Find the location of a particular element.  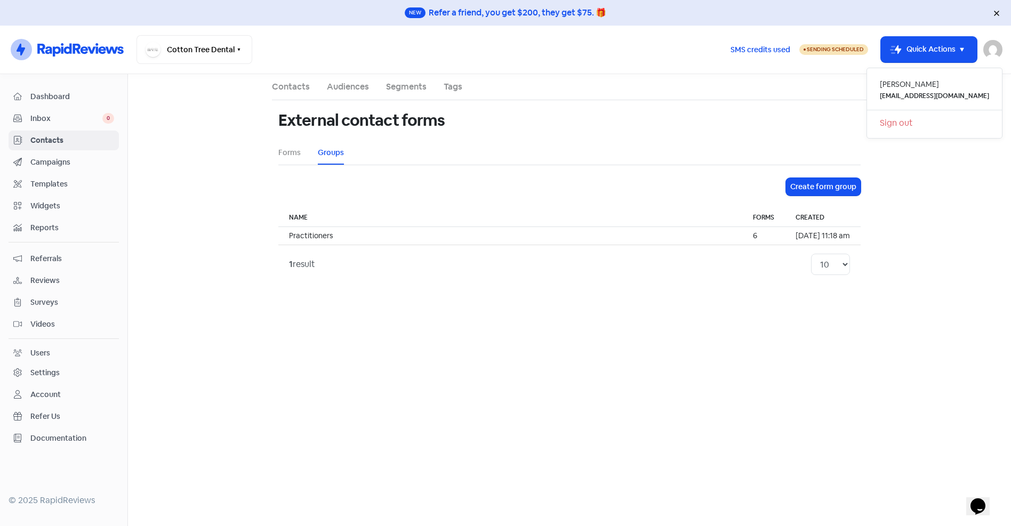

span: Inbox is located at coordinates (66, 118).